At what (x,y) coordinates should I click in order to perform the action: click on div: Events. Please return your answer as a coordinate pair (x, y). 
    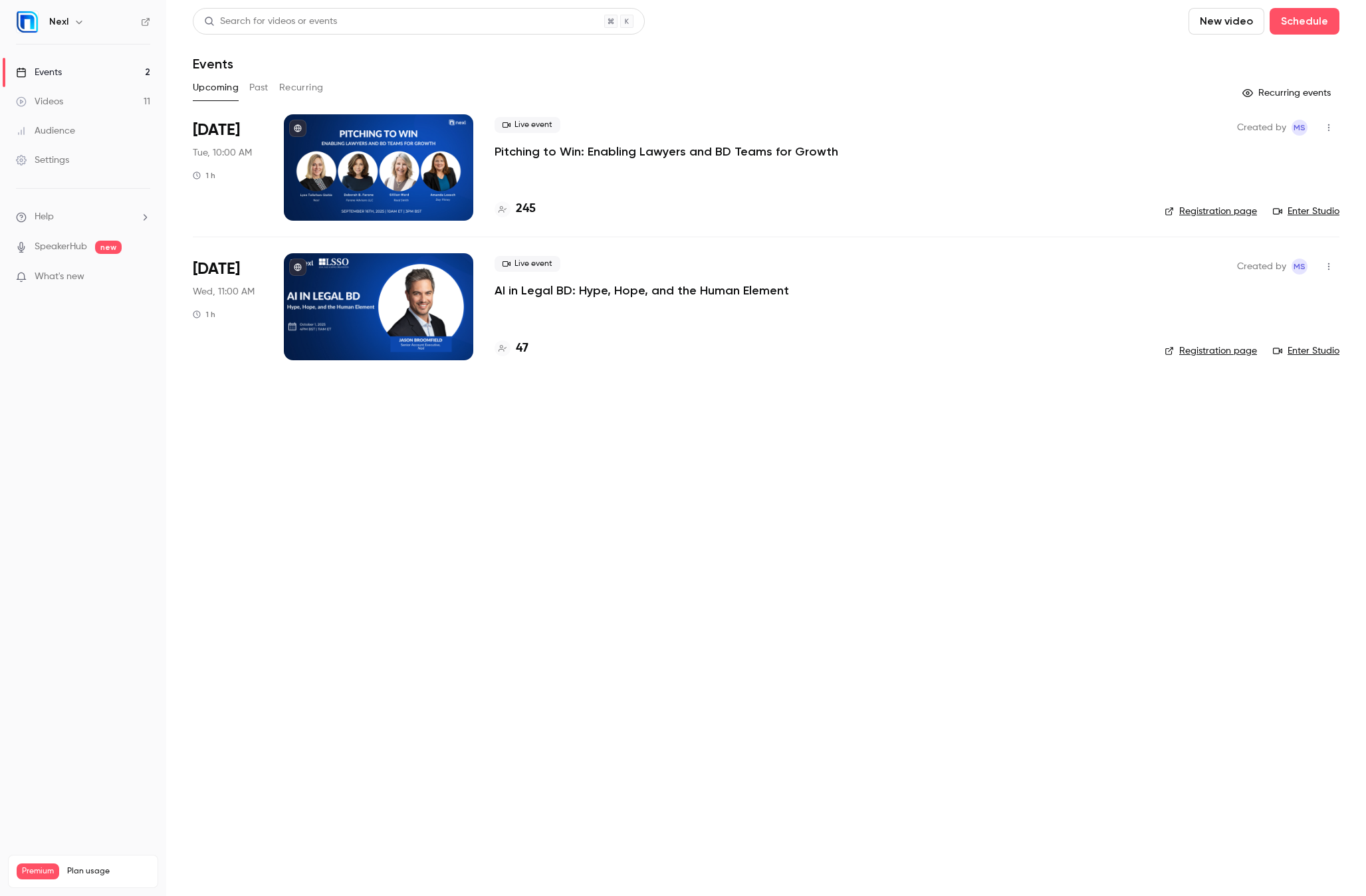
    Looking at the image, I should click on (39, 72).